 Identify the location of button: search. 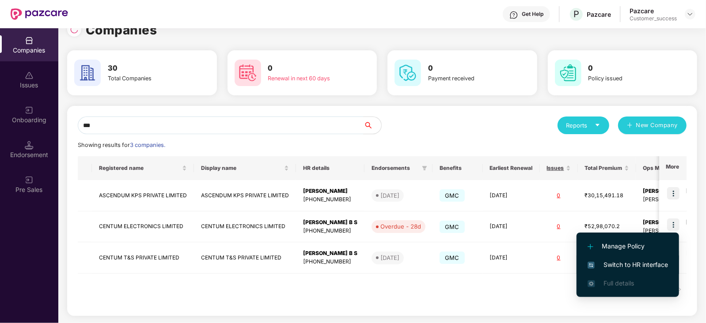
(373, 126).